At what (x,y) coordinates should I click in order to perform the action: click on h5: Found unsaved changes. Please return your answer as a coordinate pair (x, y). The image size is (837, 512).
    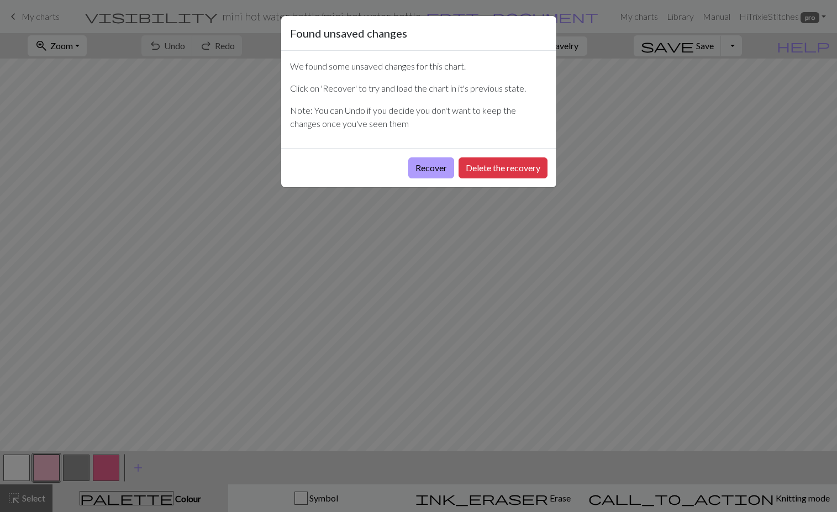
    Looking at the image, I should click on (349, 33).